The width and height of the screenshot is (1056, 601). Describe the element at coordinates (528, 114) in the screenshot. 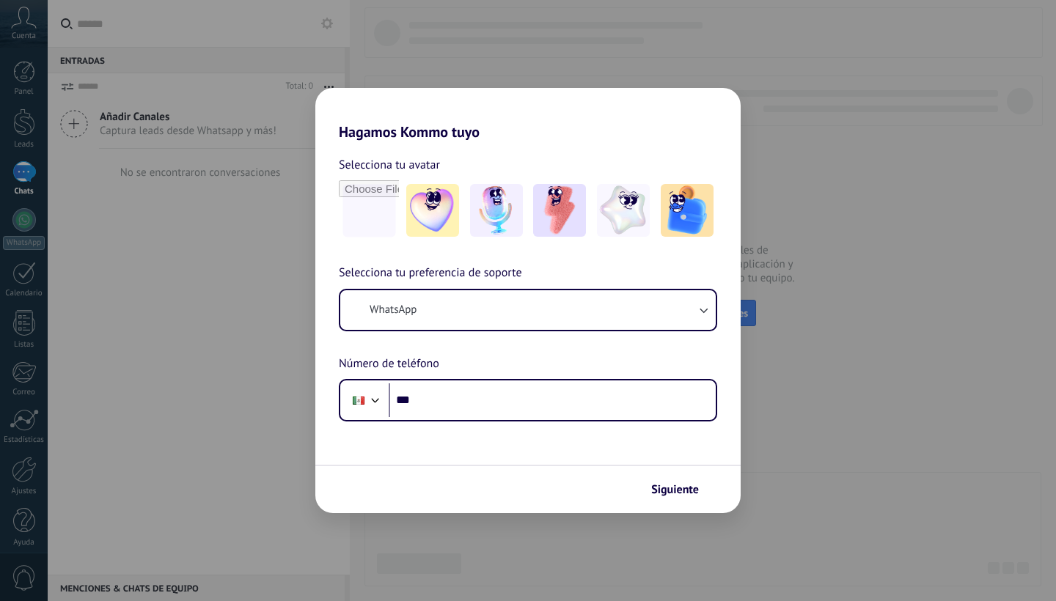

I see `h2: Hagamos Kommo tuyo` at that location.